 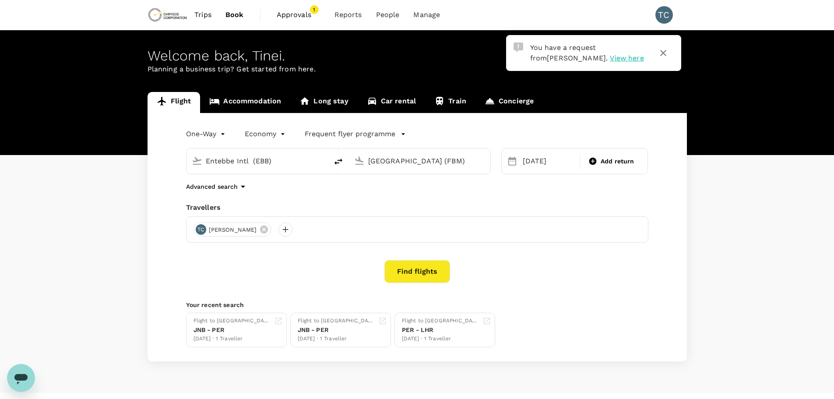 What do you see at coordinates (324, 102) in the screenshot?
I see `a: Long stay` at bounding box center [324, 102].